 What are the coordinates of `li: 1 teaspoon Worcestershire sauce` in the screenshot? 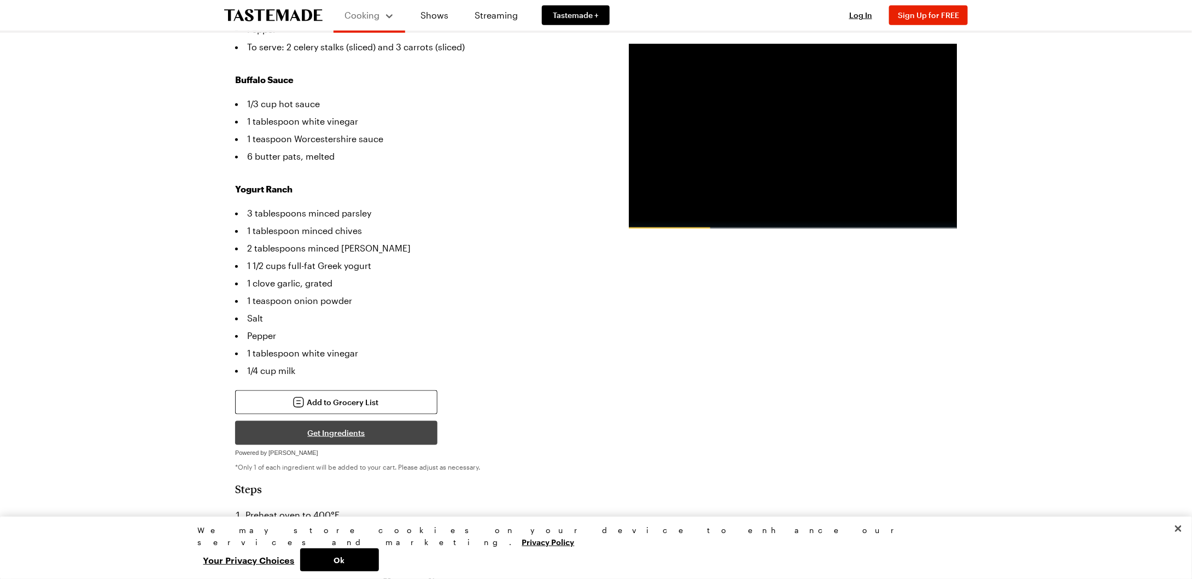 It's located at (416, 139).